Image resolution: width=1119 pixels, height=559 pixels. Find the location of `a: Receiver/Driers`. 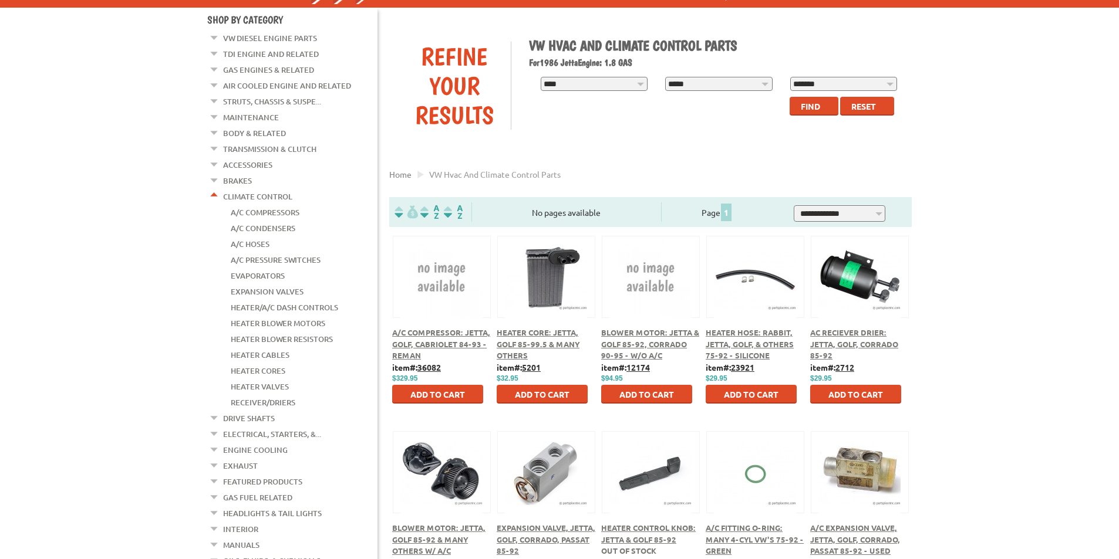

a: Receiver/Driers is located at coordinates (263, 403).